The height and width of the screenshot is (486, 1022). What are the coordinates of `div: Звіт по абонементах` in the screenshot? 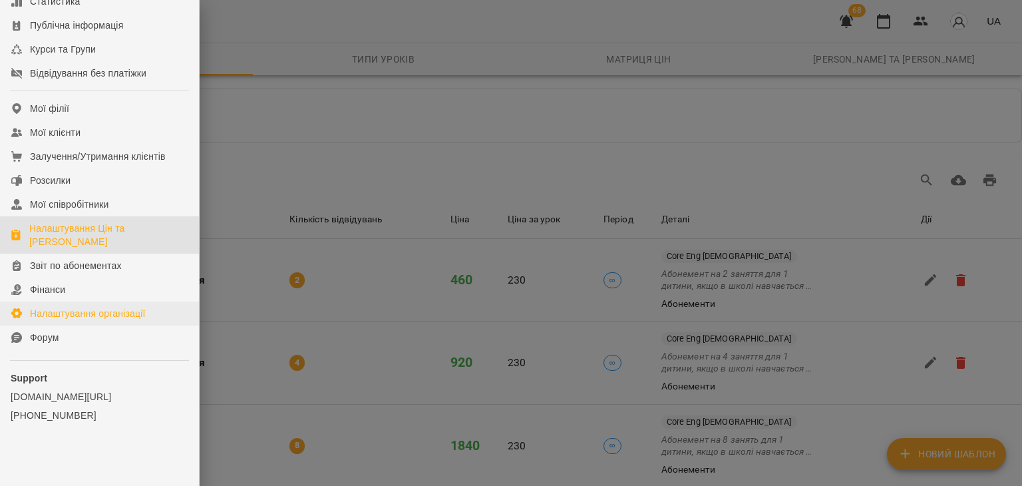 It's located at (76, 265).